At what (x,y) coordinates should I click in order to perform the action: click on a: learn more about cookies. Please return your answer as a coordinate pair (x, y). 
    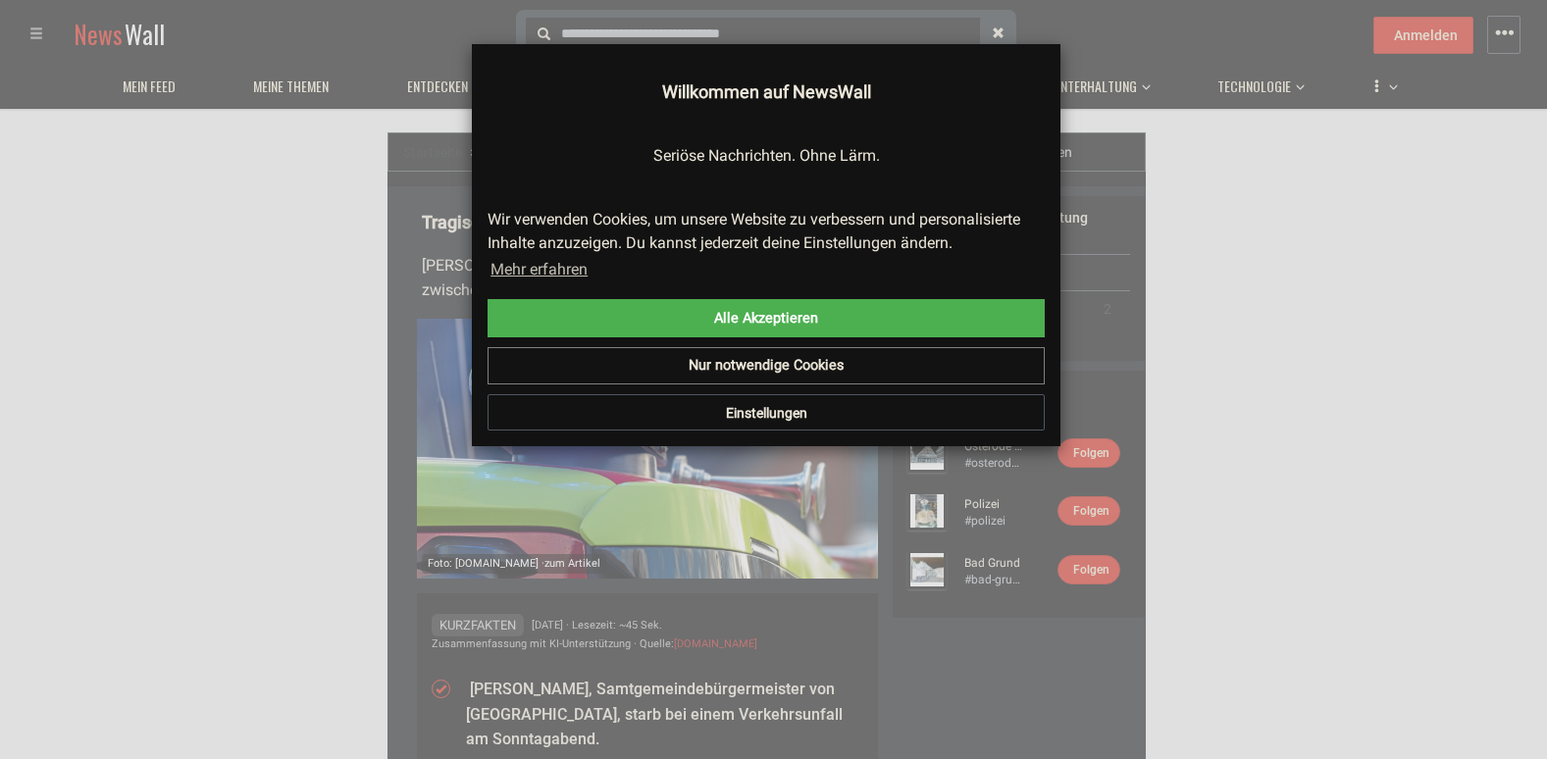
    Looking at the image, I should click on (539, 270).